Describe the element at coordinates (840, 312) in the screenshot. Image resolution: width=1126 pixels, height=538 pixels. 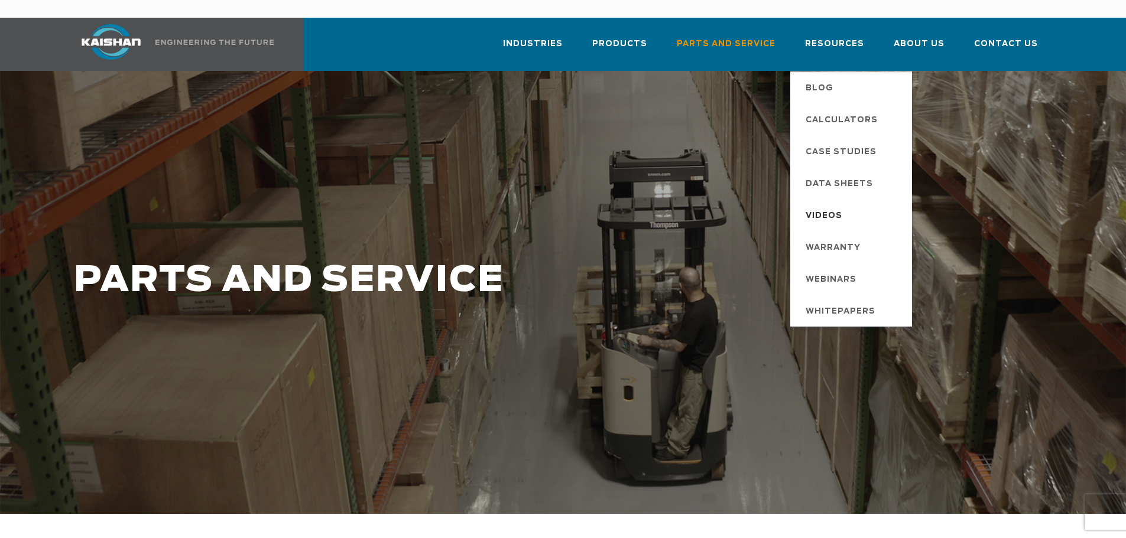
I see `span: Whitepapers` at that location.